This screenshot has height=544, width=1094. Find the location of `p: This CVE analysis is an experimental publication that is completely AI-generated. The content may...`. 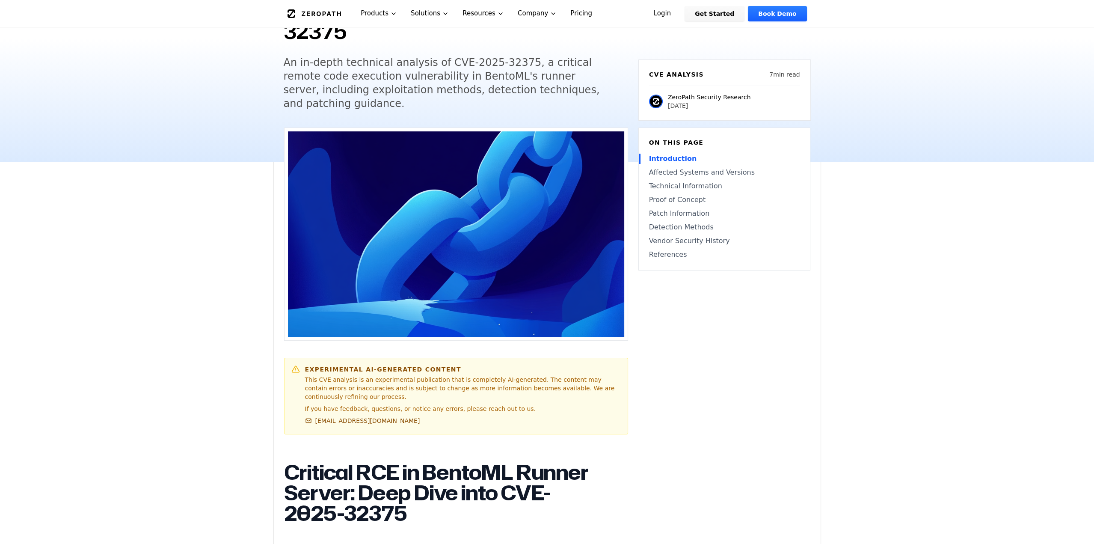

p: This CVE analysis is an experimental publication that is completely AI-generated. The content may... is located at coordinates (463, 388).